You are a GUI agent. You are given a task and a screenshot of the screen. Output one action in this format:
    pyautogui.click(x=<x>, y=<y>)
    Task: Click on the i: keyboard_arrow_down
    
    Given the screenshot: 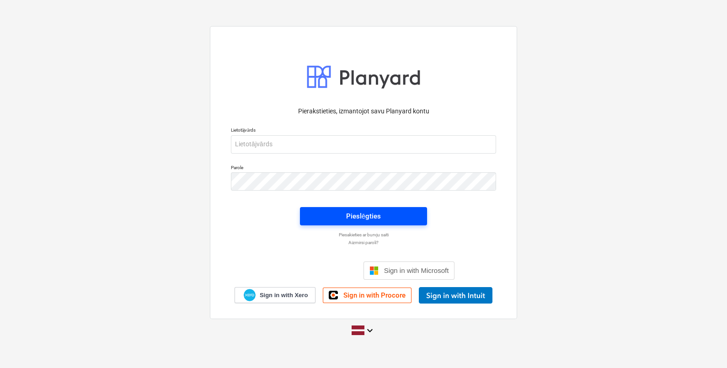 What is the action you would take?
    pyautogui.click(x=370, y=331)
    